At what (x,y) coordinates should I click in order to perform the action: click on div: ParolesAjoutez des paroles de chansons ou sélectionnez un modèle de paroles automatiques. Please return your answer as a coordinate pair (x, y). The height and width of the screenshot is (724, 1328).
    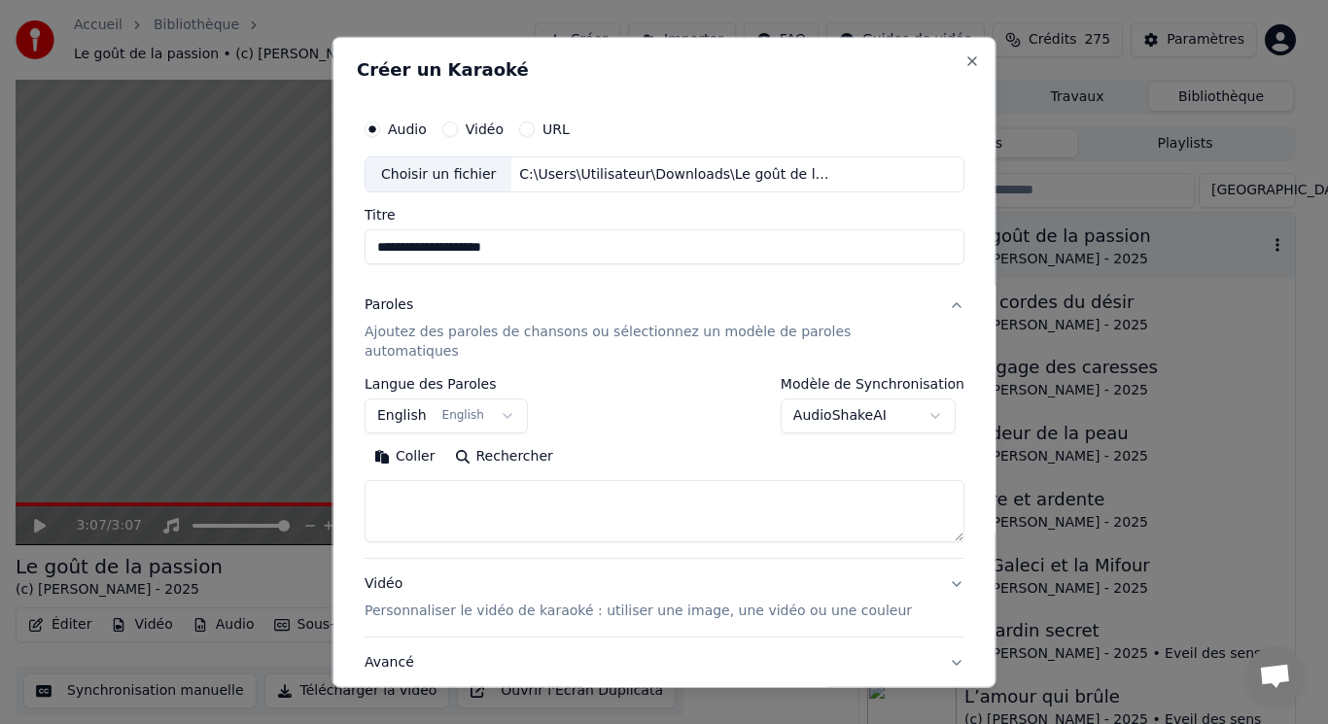
    Looking at the image, I should click on (664, 468).